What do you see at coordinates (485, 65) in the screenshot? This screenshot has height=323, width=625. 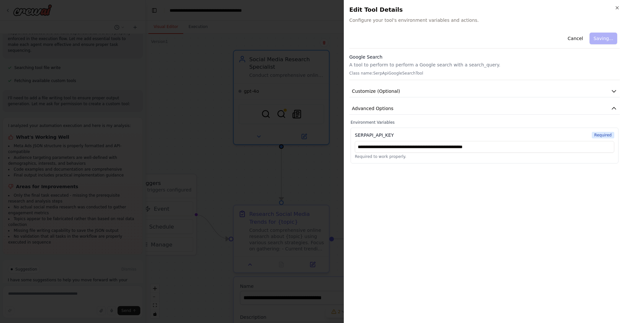 I see `p: A tool to perform to perform a Google search with a search_query.` at bounding box center [485, 65].